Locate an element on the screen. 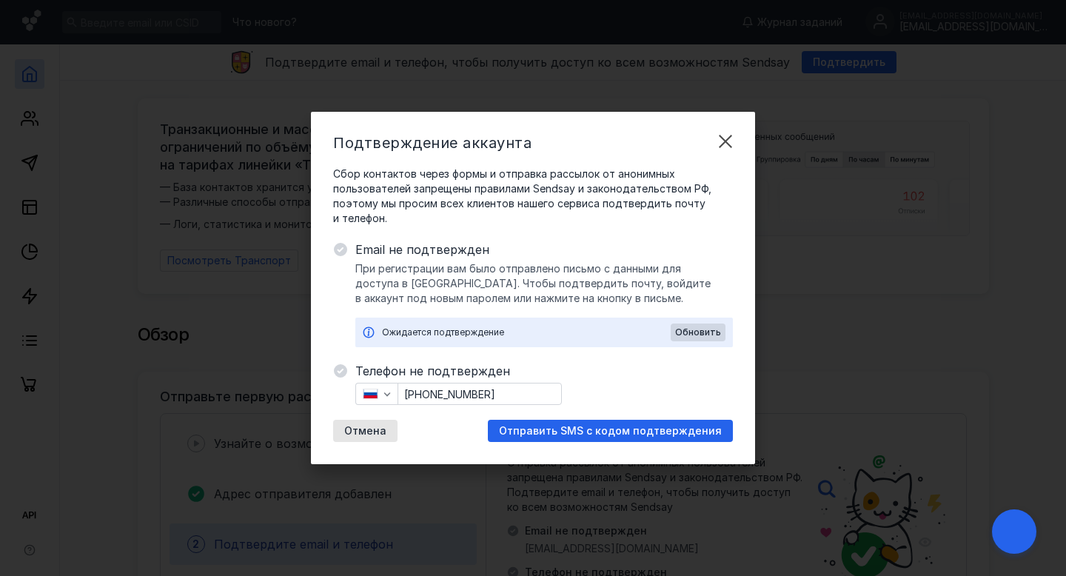 The width and height of the screenshot is (1066, 576). span: Сбор контактов через формы и отправка рассылок от анонимных пользователей запрещены правилами Sen... is located at coordinates (533, 196).